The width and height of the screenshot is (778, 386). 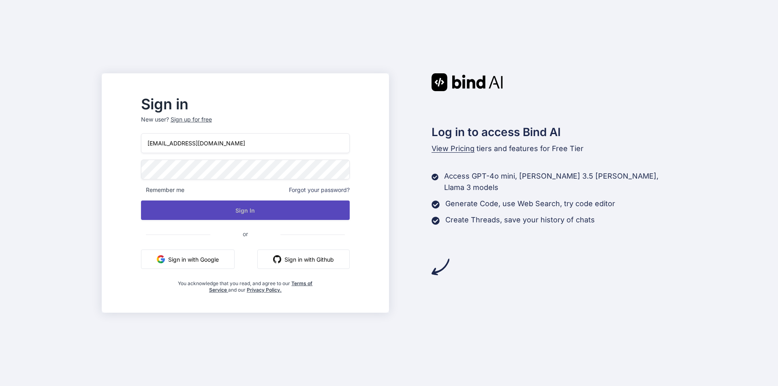 I want to click on p: Generate Code, use Web Search, try code editor, so click(x=530, y=204).